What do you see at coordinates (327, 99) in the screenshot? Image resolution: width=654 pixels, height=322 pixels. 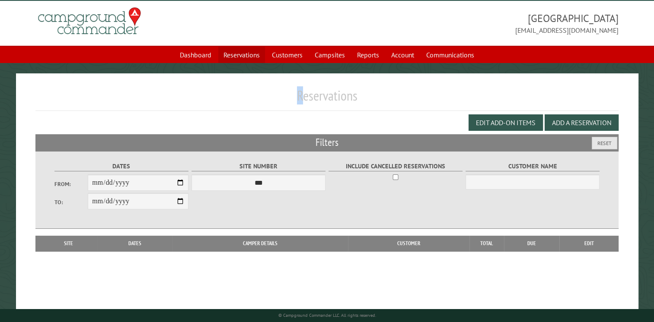 I see `h1: Reservations` at bounding box center [327, 99].